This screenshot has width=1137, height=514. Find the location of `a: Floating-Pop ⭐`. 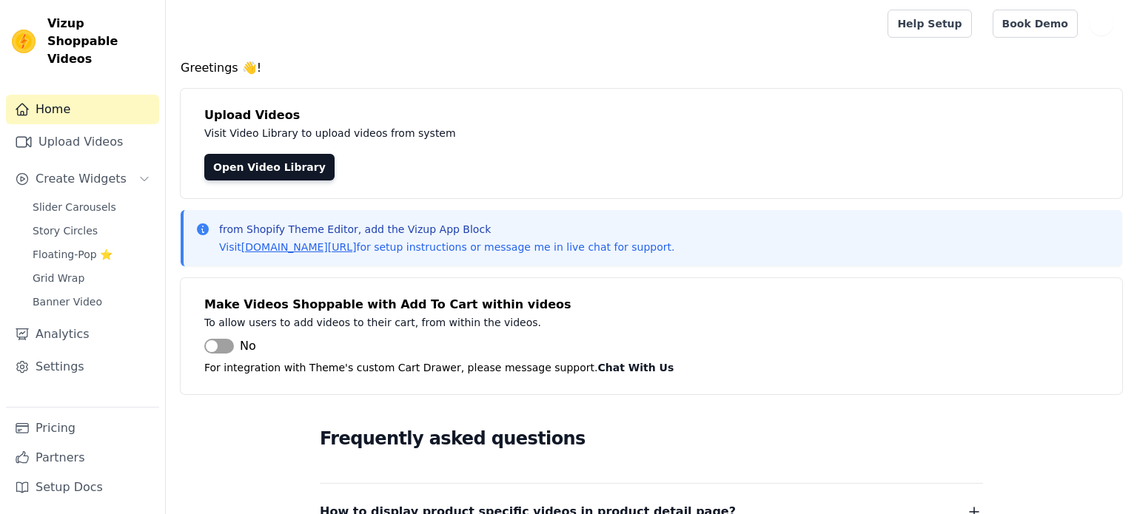

a: Floating-Pop ⭐ is located at coordinates (91, 255).